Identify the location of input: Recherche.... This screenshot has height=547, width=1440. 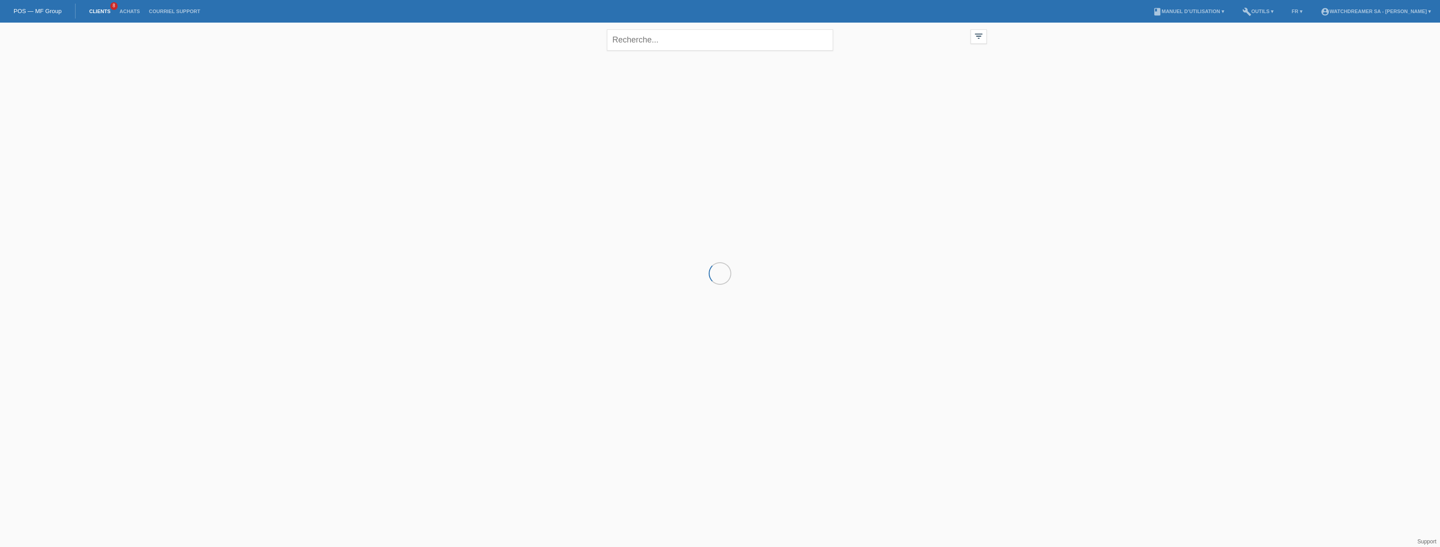
(720, 40).